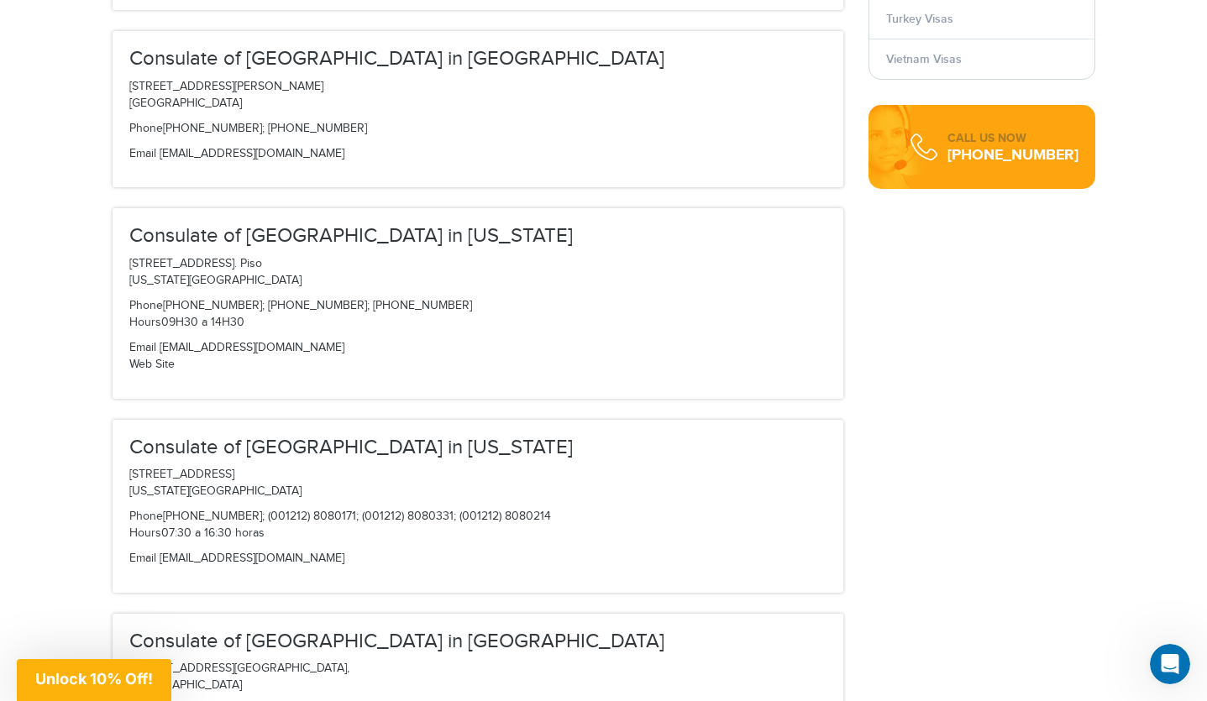  I want to click on a: Vietnam Visas, so click(924, 59).